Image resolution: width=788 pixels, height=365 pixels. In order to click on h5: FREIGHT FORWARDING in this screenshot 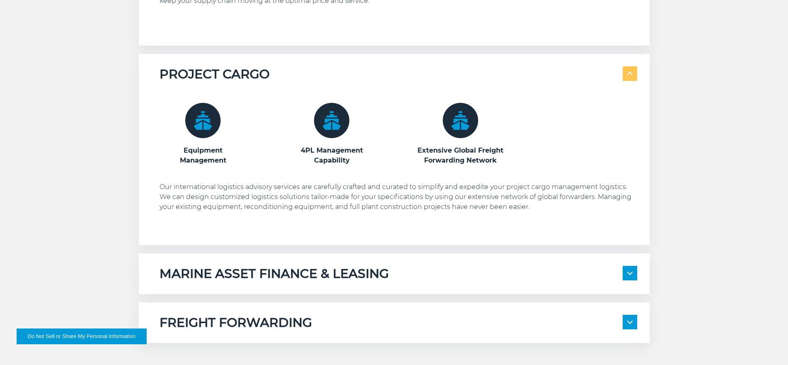, I will do `click(235, 323)`.